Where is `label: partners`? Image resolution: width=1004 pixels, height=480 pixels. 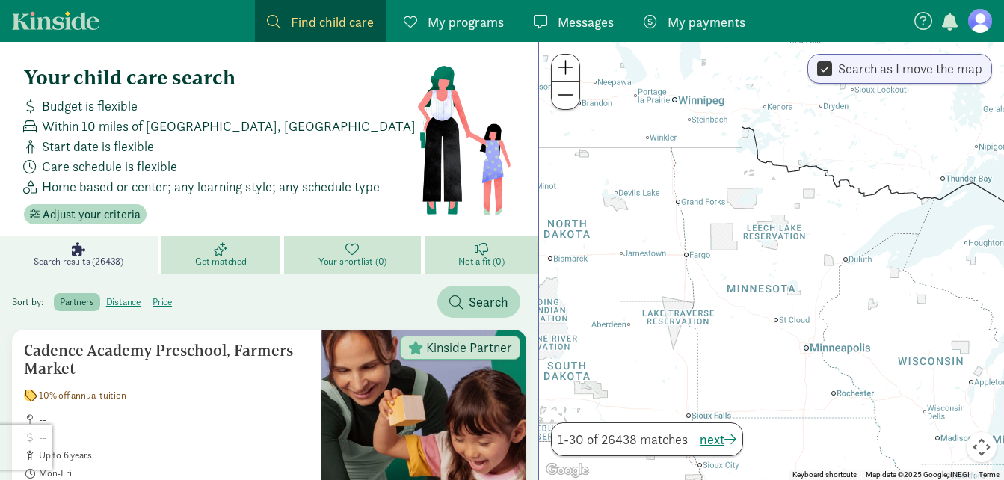
label: partners is located at coordinates (76, 302).